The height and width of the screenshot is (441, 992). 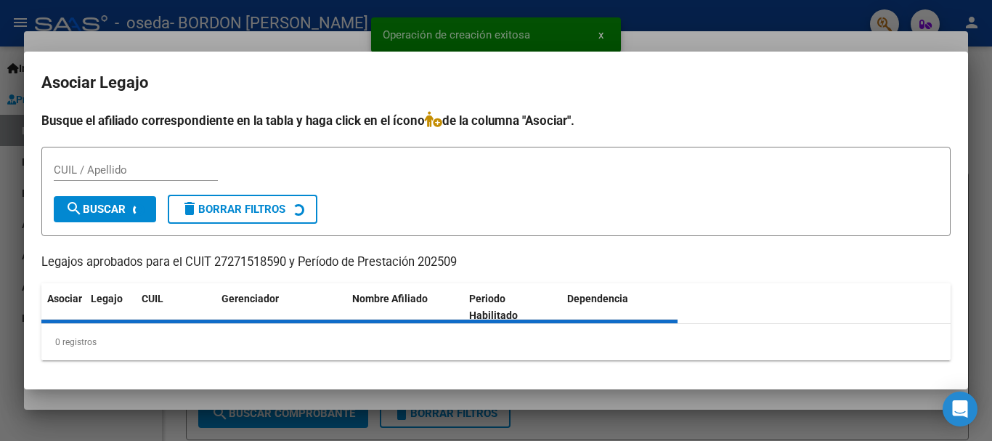 I want to click on mat-icon: search, so click(x=74, y=208).